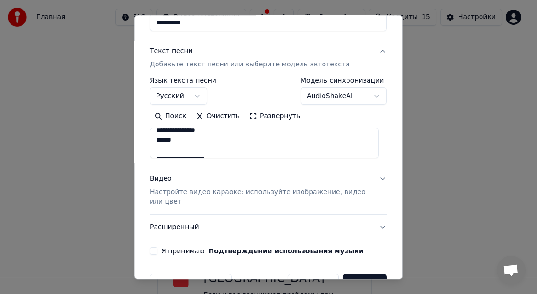  I want to click on label: Модель синхронизации, so click(344, 81).